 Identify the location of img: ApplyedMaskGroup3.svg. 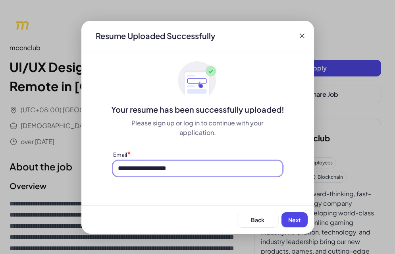
(198, 81).